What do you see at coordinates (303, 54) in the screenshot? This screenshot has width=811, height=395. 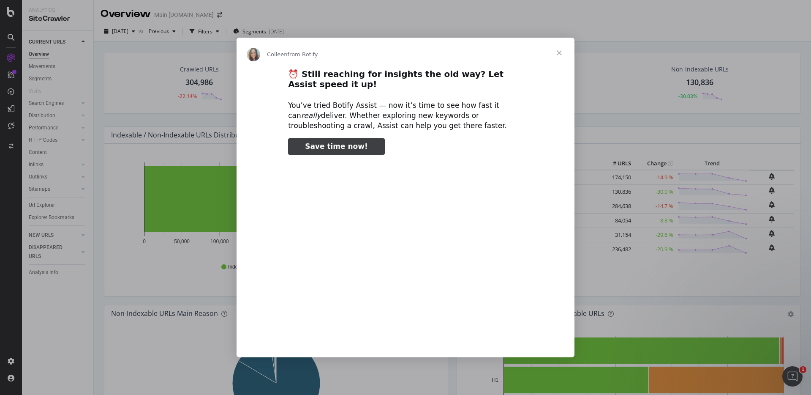 I see `span: from Botify` at bounding box center [303, 54].